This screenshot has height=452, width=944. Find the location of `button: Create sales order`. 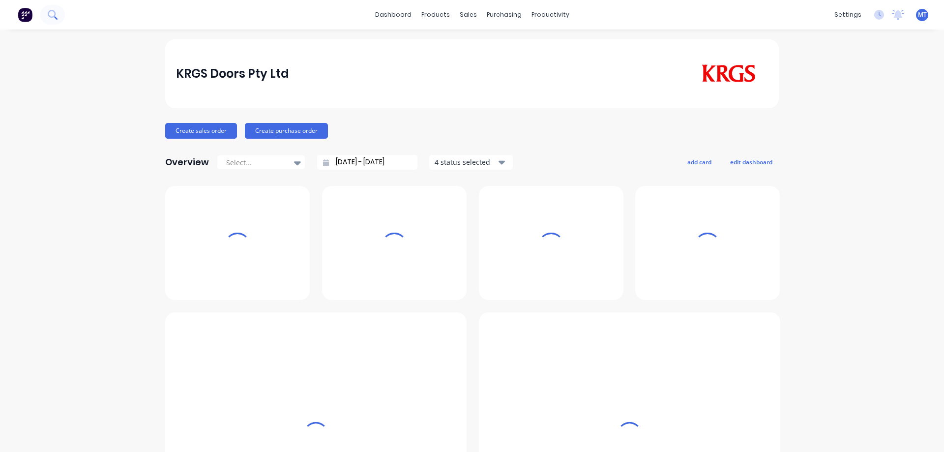

button: Create sales order is located at coordinates (201, 131).